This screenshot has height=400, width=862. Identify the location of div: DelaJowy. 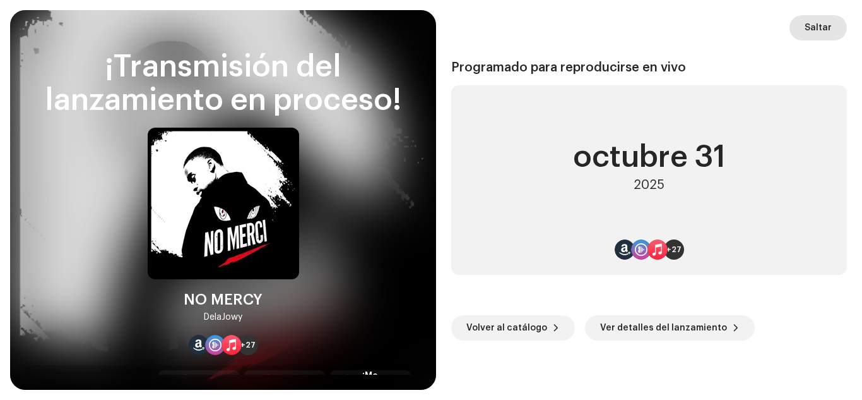
(223, 317).